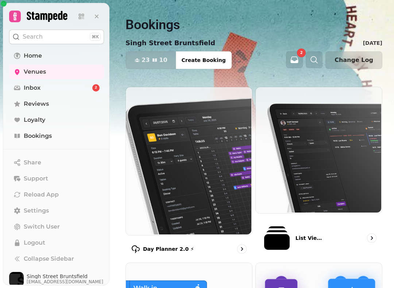 This screenshot has width=394, height=288. I want to click on span: Reload App, so click(41, 195).